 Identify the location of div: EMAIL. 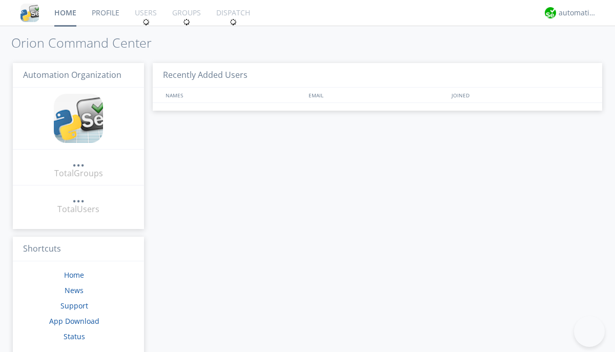
(377, 95).